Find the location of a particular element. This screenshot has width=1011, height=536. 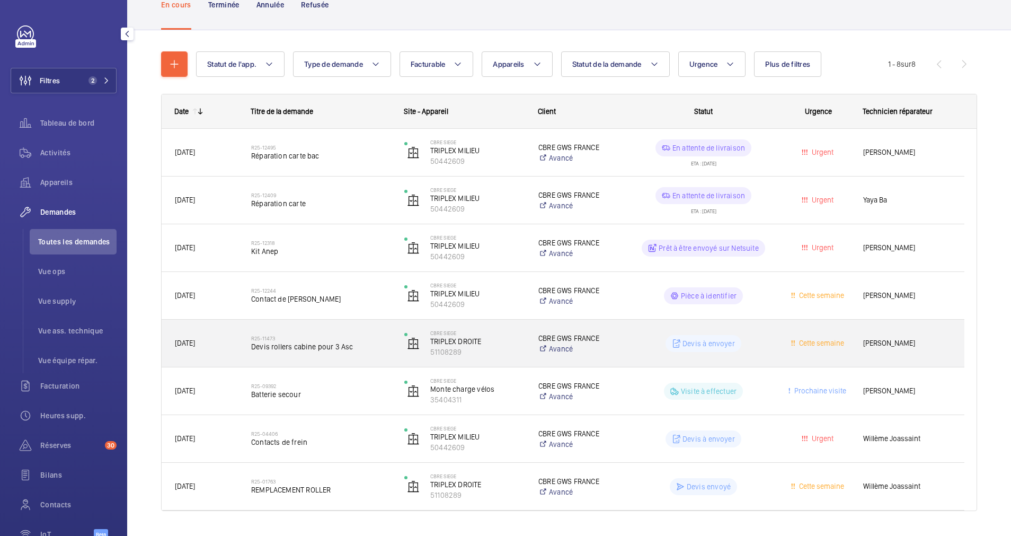

span: Contacts is located at coordinates (78, 504).